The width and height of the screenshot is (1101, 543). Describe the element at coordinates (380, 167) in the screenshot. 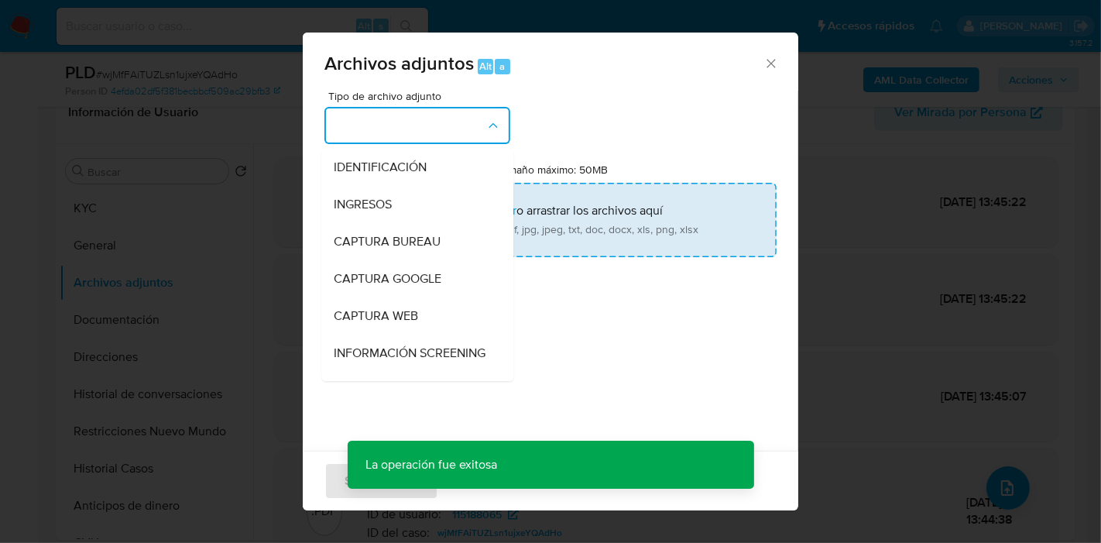

I see `span: IDENTIFICACIÓN` at that location.